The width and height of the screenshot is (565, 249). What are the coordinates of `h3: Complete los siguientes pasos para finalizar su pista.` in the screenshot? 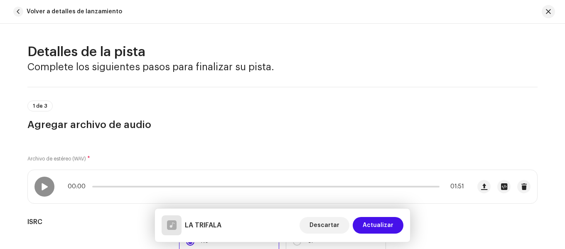 It's located at (282, 67).